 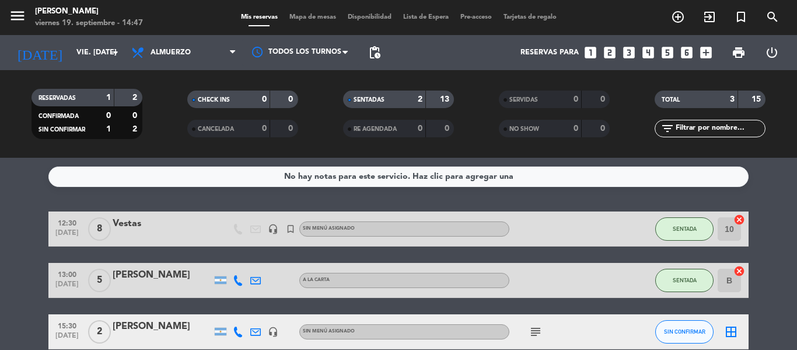 What do you see at coordinates (99, 332) in the screenshot?
I see `span: 2` at bounding box center [99, 332].